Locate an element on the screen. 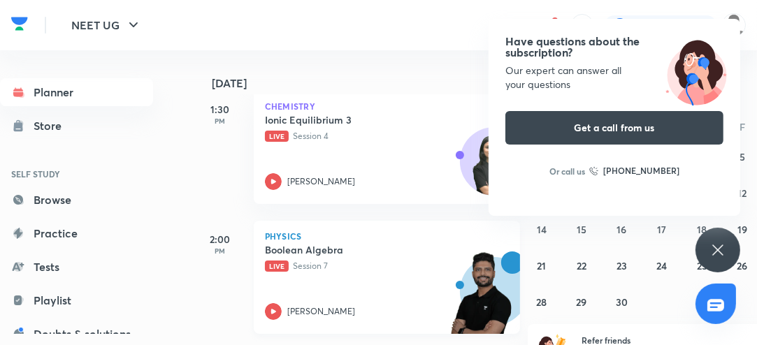  h5: Ionic Equilibrium 3 is located at coordinates (352, 120).